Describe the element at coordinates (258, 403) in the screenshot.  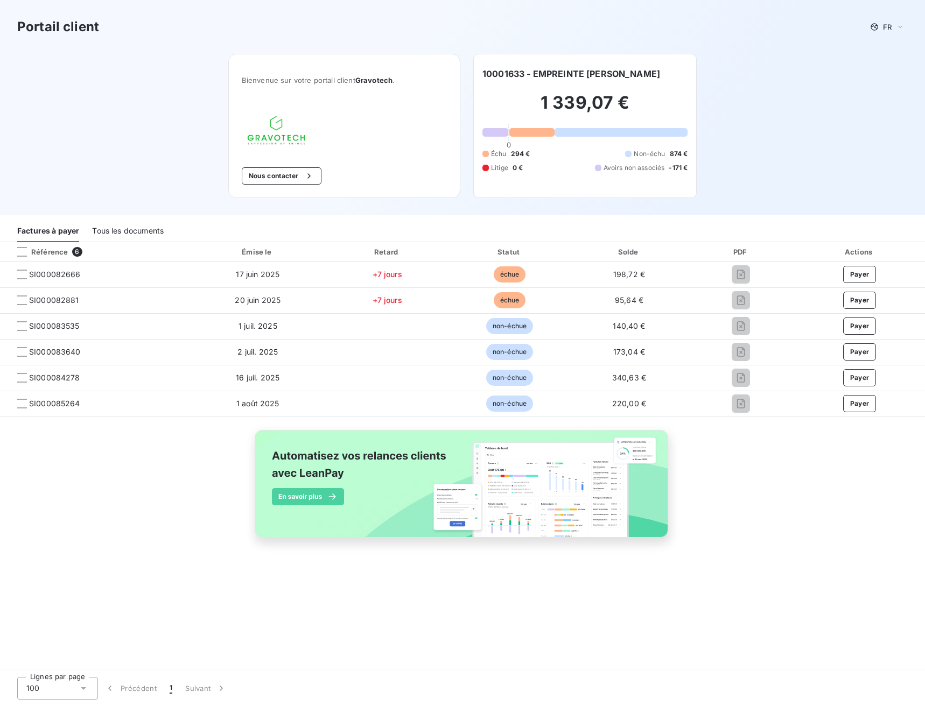
I see `span: 1 août 2025` at that location.